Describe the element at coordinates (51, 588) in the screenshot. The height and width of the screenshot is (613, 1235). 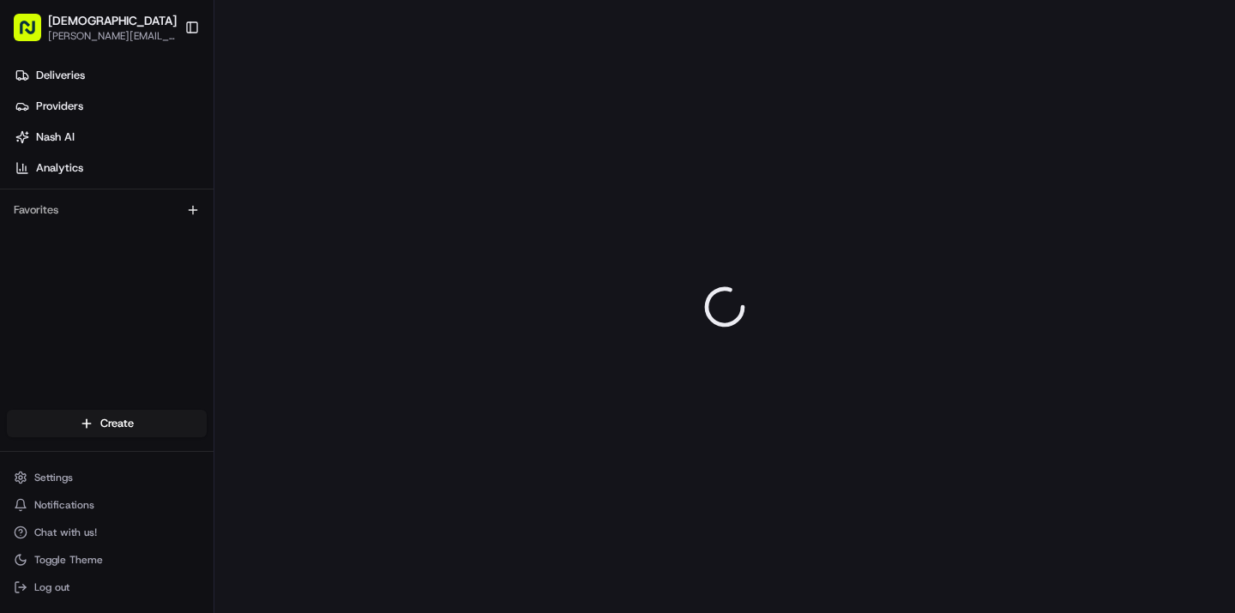
I see `span: Log out` at that location.